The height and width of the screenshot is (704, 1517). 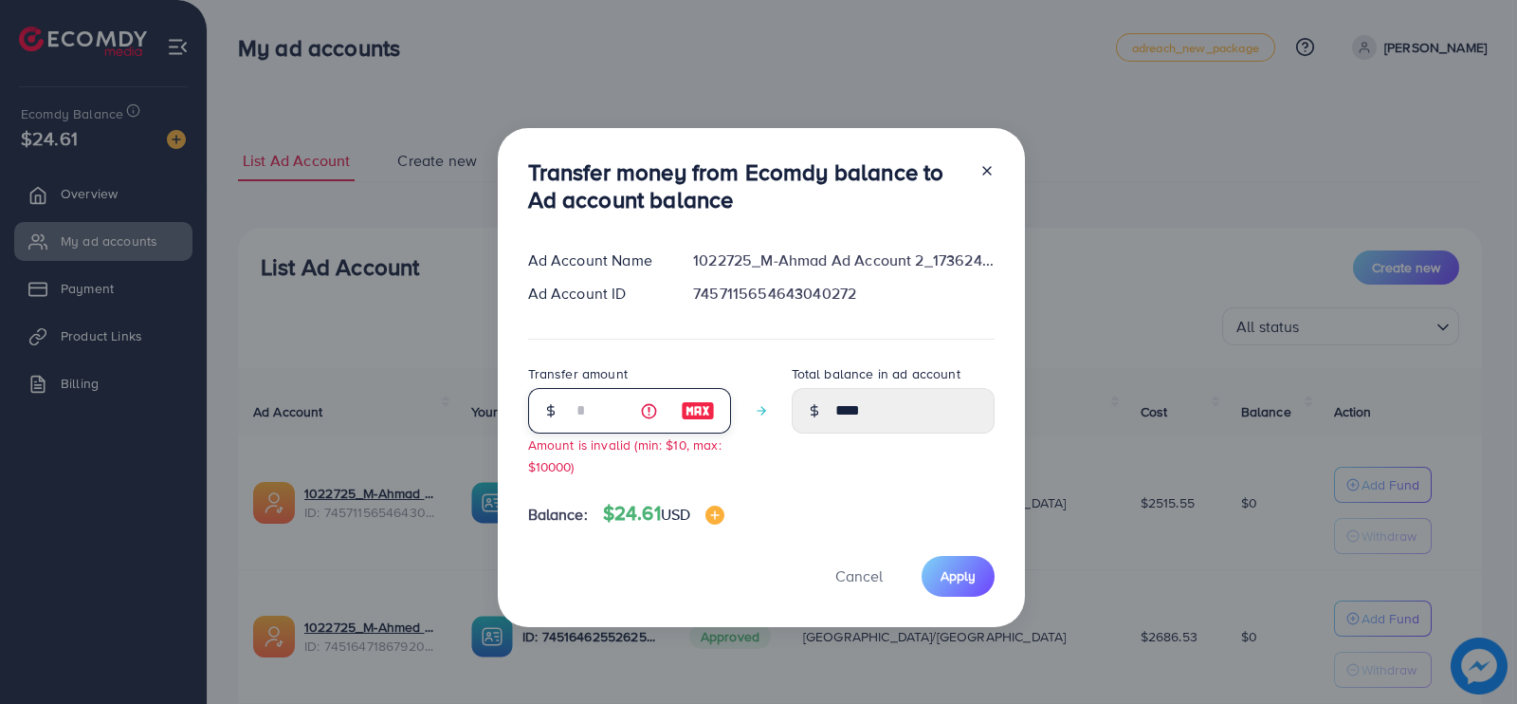 What do you see at coordinates (675, 514) in the screenshot?
I see `span: USD` at bounding box center [675, 514].